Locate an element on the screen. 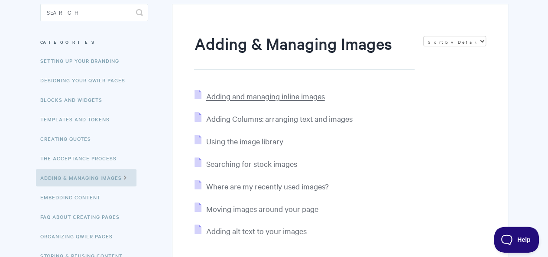 This screenshot has width=548, height=257. a: Organizing Qwilr Pages is located at coordinates (80, 236).